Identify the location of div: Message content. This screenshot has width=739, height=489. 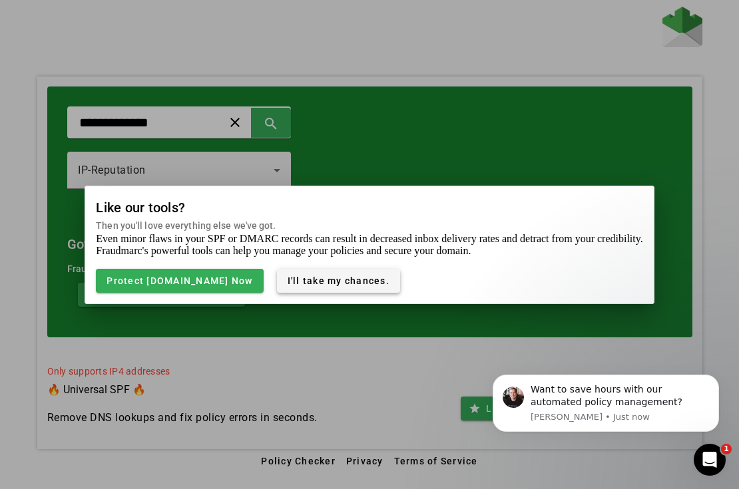
(147, 39).